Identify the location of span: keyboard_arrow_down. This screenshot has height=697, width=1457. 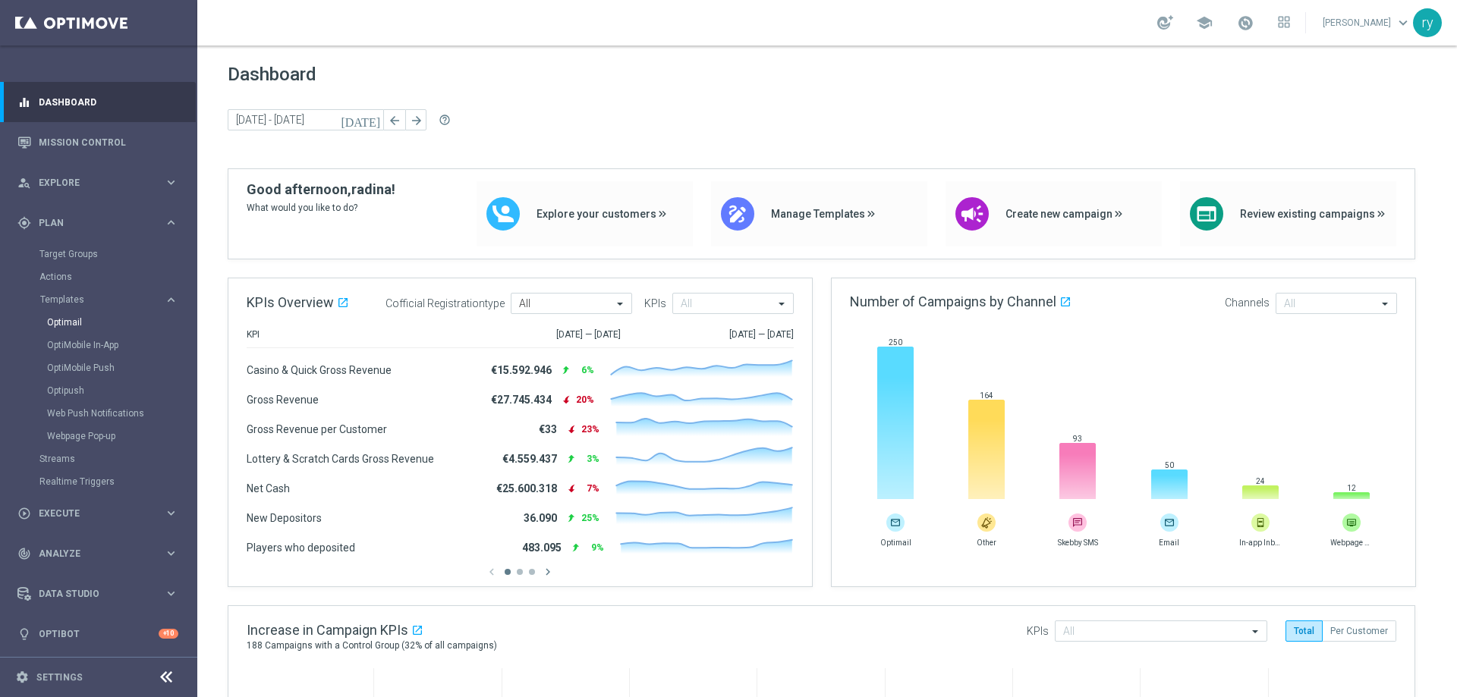
(1403, 23).